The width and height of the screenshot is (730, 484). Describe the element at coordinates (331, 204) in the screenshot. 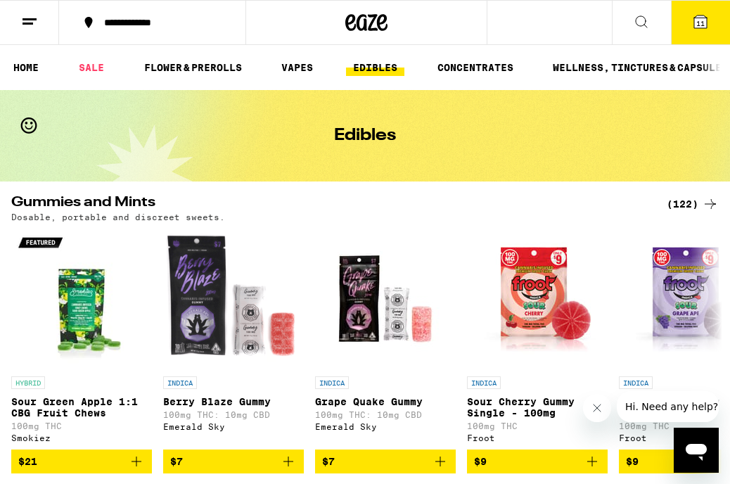

I see `h2: Gummies and Mints` at that location.